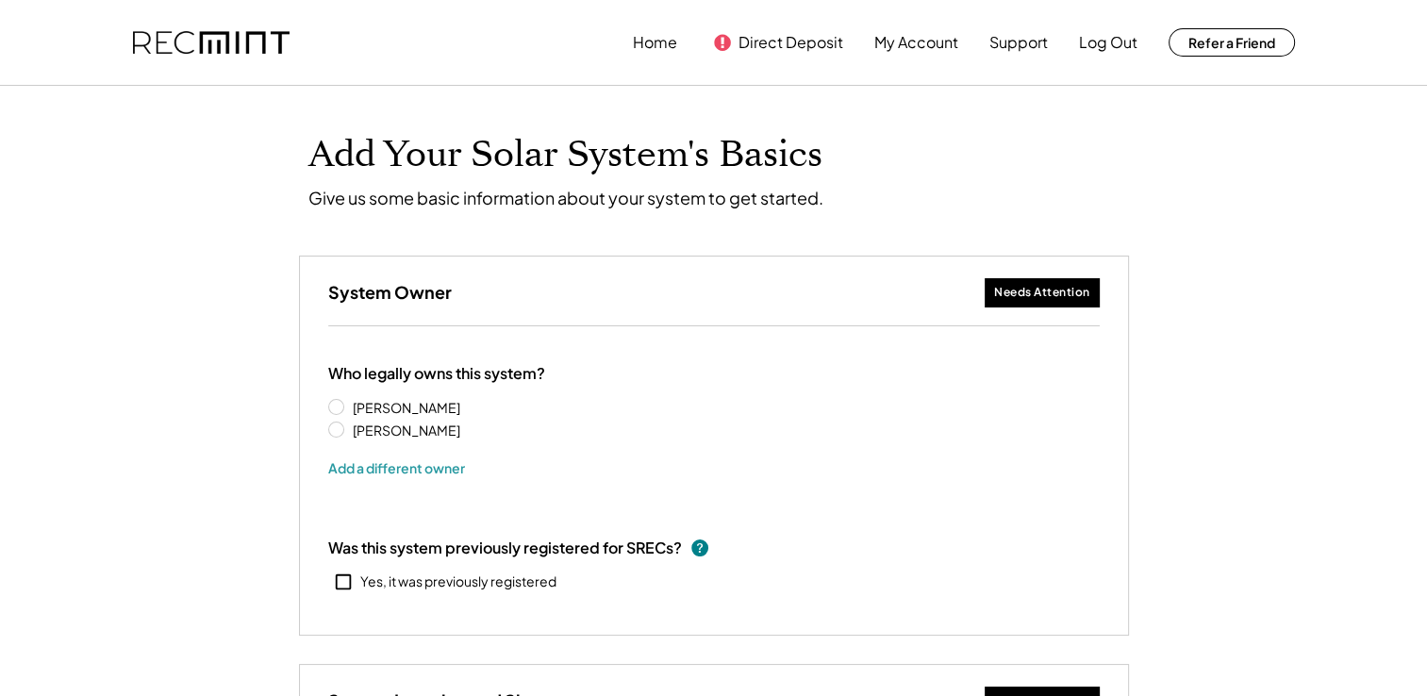  I want to click on div: Who legally owns this system?, so click(437, 373).